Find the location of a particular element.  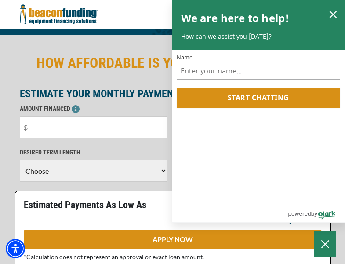

span: by is located at coordinates (315, 213).